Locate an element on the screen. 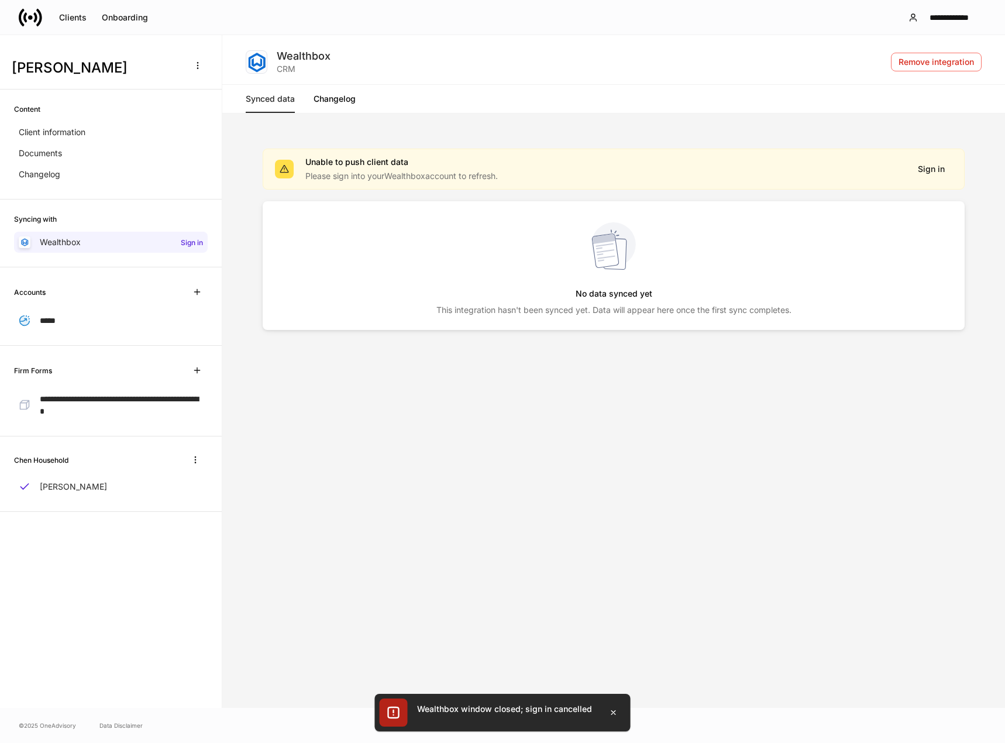 The image size is (1005, 743). h5: No data synced yet is located at coordinates (614, 294).